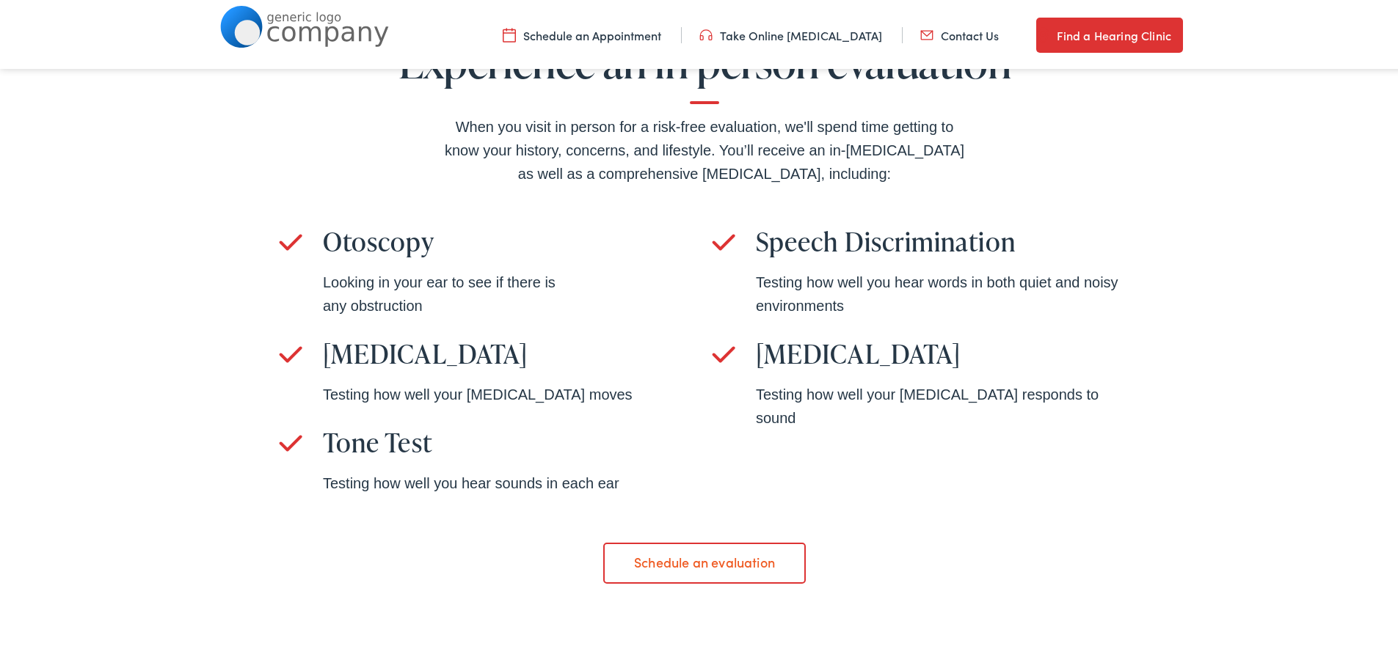  Describe the element at coordinates (704, 68) in the screenshot. I see `h2: Experience an in-person evaluation` at that location.